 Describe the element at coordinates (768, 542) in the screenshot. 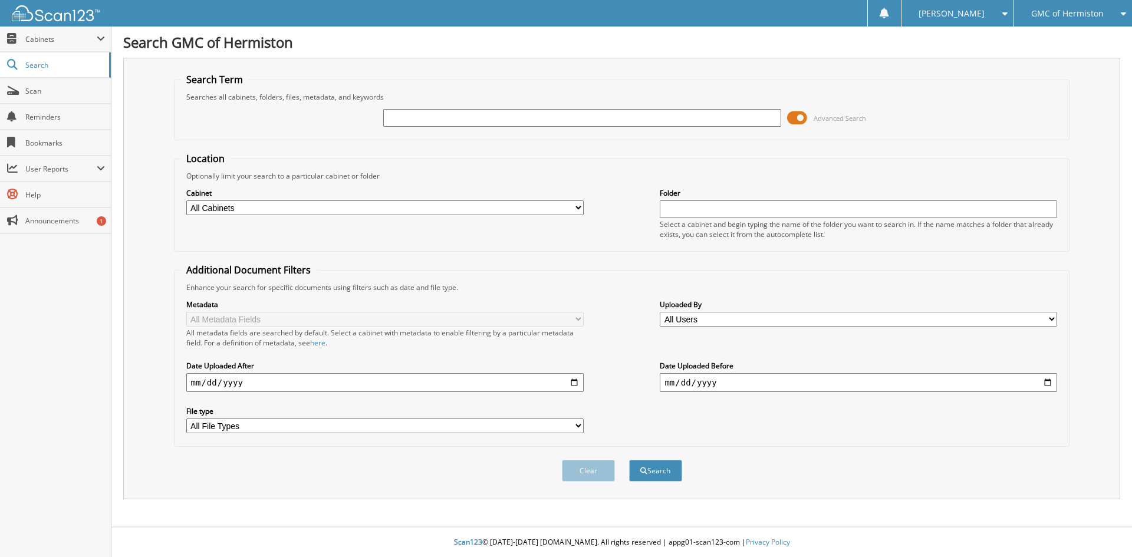

I see `a: Privacy Policy` at that location.